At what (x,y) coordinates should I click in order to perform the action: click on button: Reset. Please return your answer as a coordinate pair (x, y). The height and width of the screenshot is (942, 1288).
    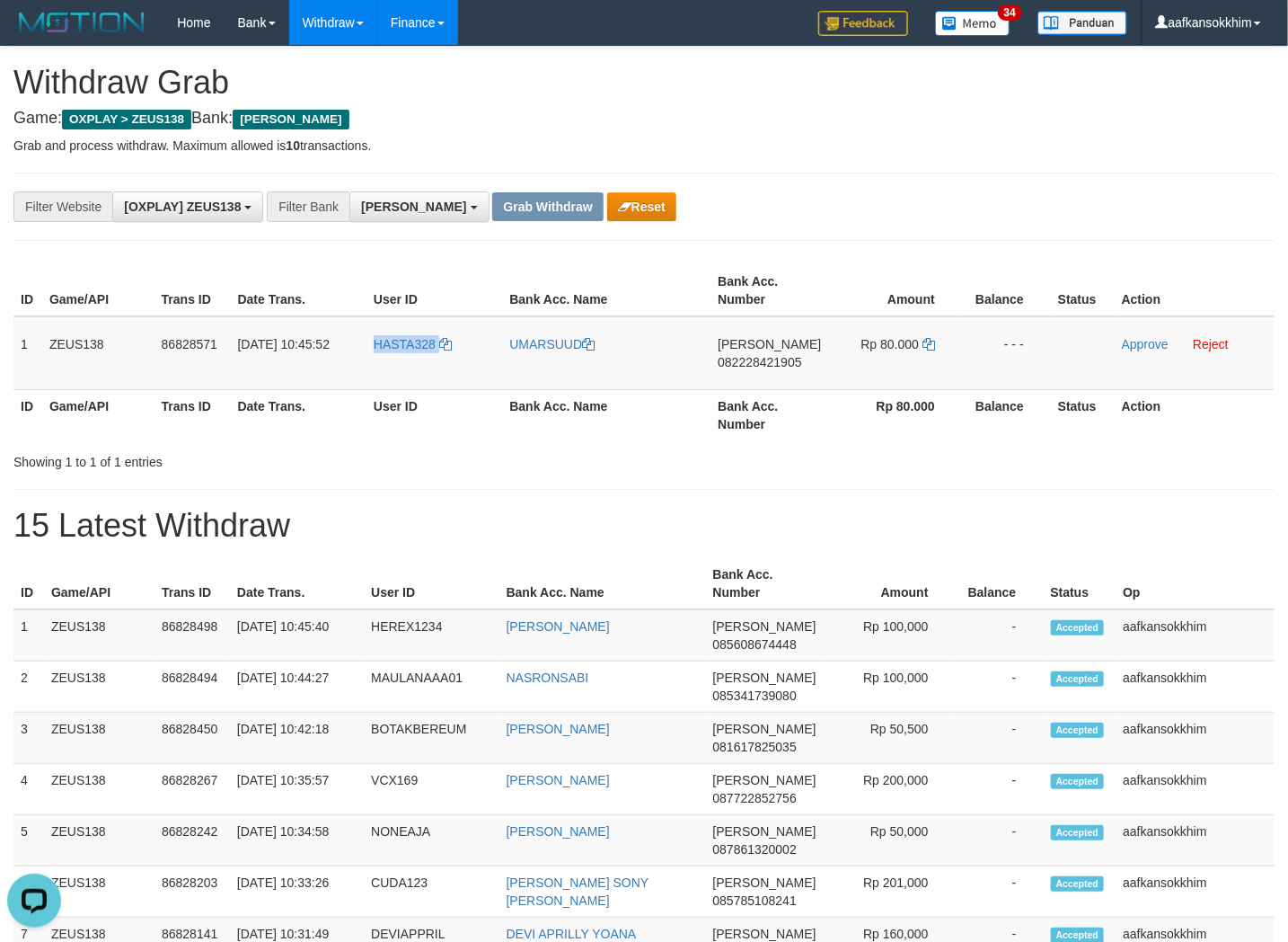
    Looking at the image, I should click on (642, 207).